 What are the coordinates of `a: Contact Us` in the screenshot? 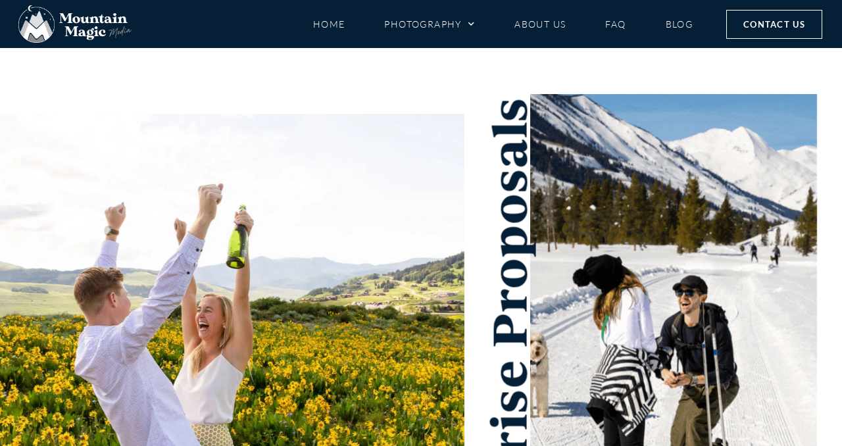 It's located at (774, 24).